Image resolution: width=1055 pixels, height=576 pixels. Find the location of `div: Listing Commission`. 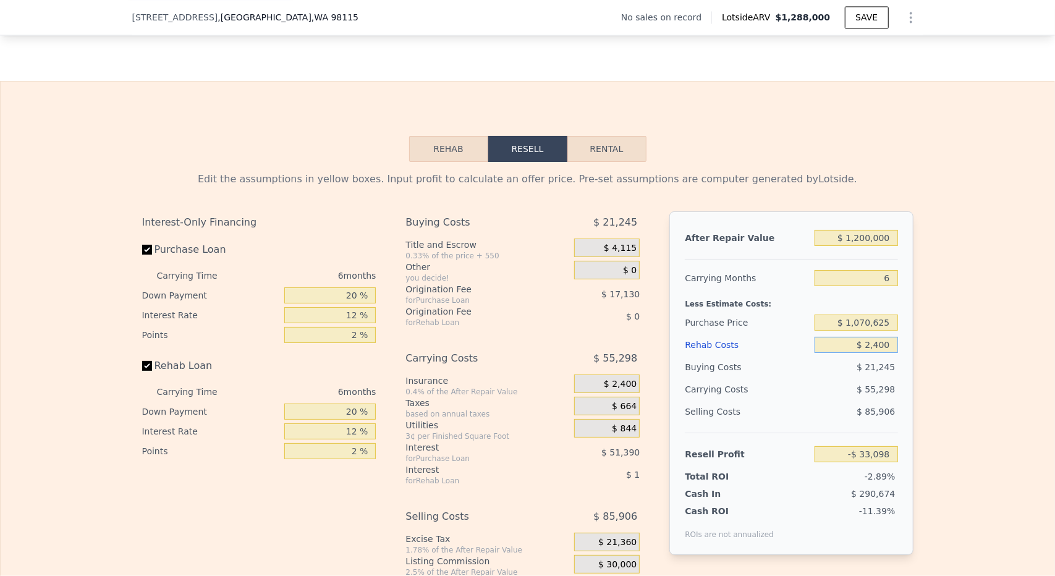

div: Listing Commission is located at coordinates (487, 561).